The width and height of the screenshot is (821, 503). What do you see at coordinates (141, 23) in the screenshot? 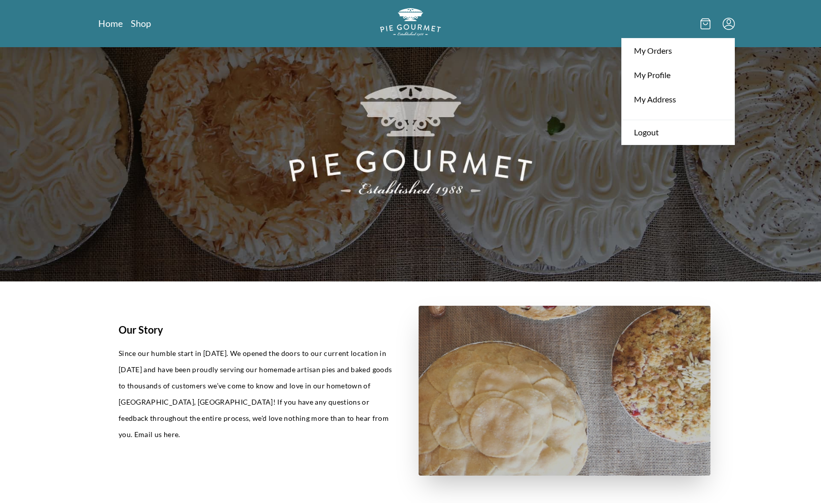
I see `a: Shop` at bounding box center [141, 23].